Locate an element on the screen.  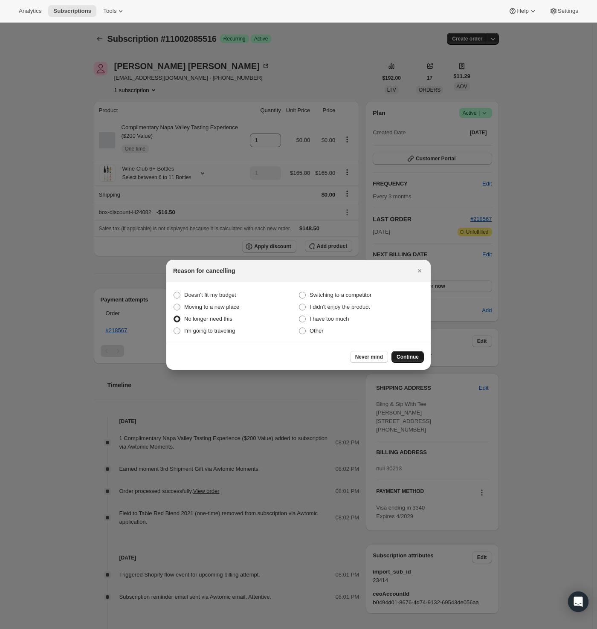
span: Tools is located at coordinates (110, 11).